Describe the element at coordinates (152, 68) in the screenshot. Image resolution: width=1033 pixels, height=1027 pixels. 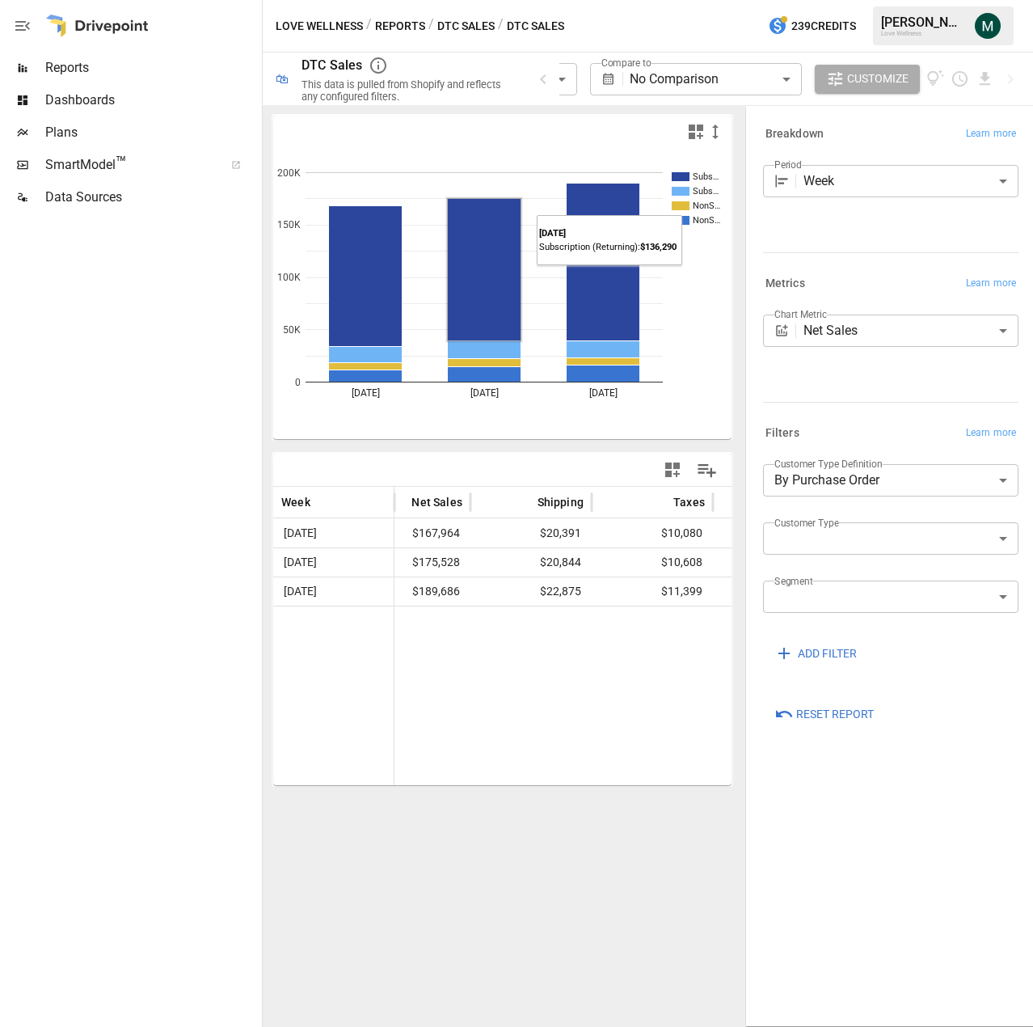
I see `span: Reports` at that location.